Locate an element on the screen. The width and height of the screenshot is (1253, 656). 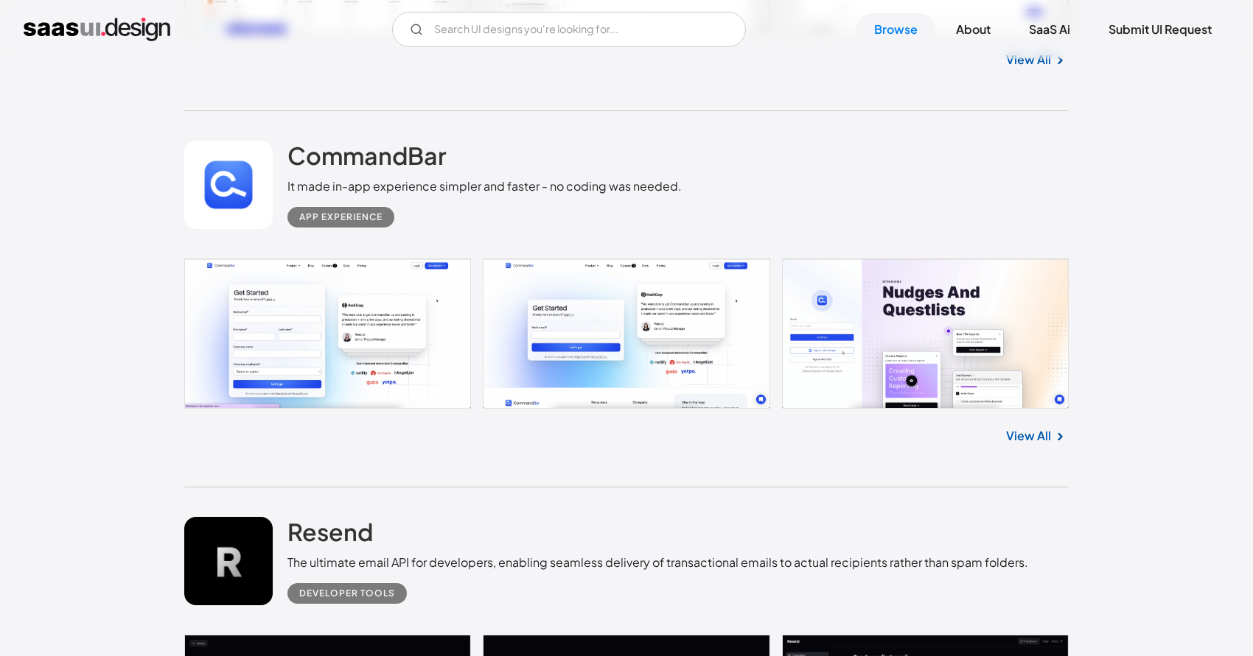
form: Email Form is located at coordinates (569, 29).